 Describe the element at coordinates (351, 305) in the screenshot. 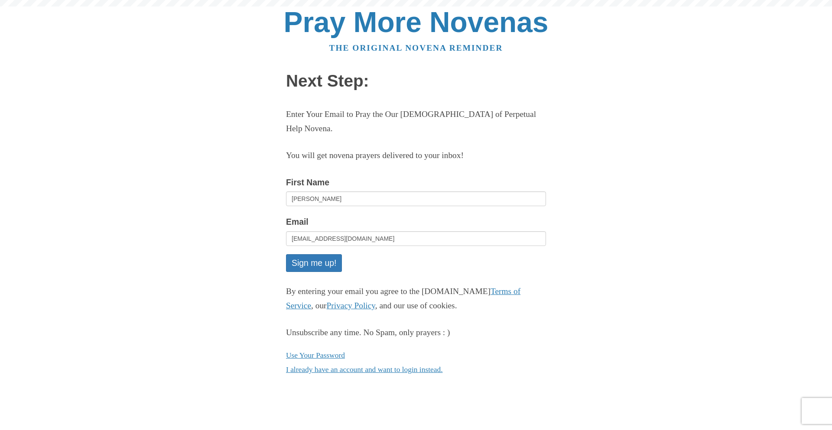

I see `a: Privacy Policy` at that location.